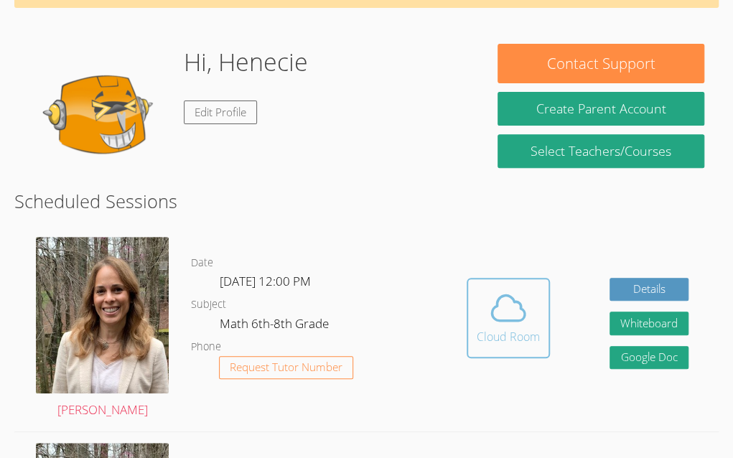 This screenshot has height=458, width=733. I want to click on dt: Subject, so click(207, 304).